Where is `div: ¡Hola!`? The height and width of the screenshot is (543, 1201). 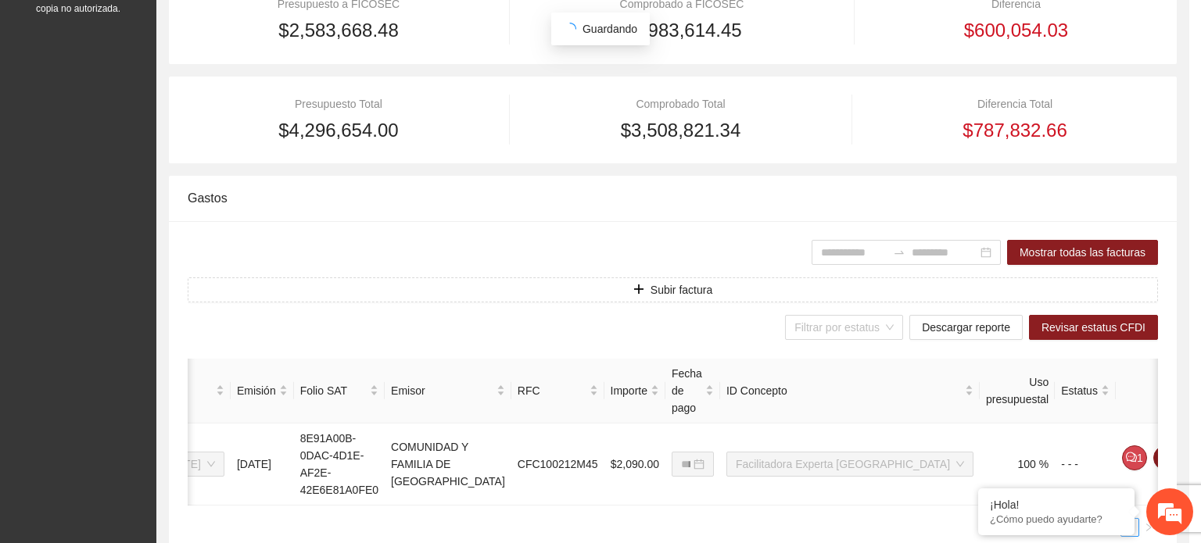 div: ¡Hola! is located at coordinates (1056, 505).